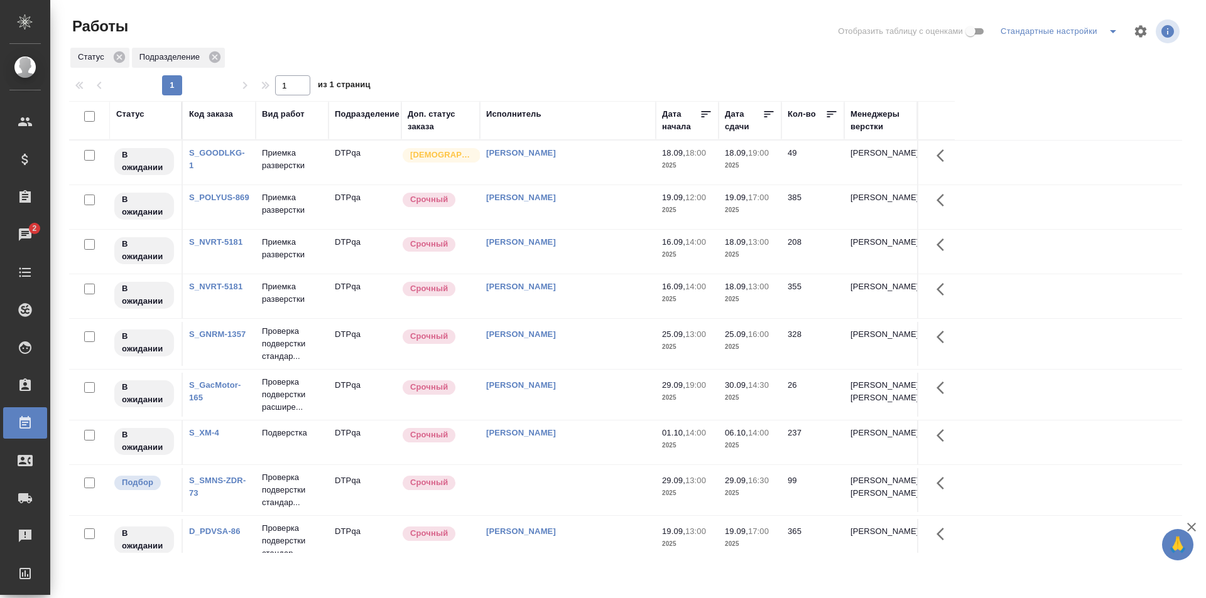  I want to click on p: Подбор, so click(138, 483).